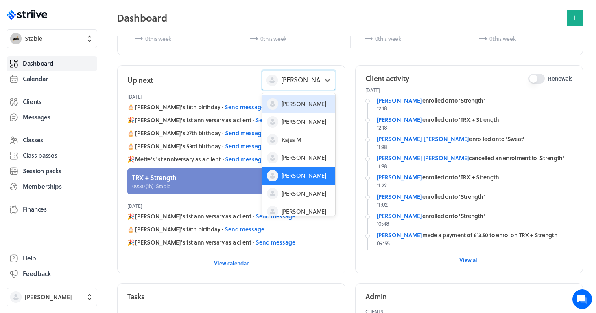 Image resolution: width=596 pixels, height=313 pixels. What do you see at coordinates (537, 79) in the screenshot?
I see `button: Renewals` at bounding box center [537, 79].